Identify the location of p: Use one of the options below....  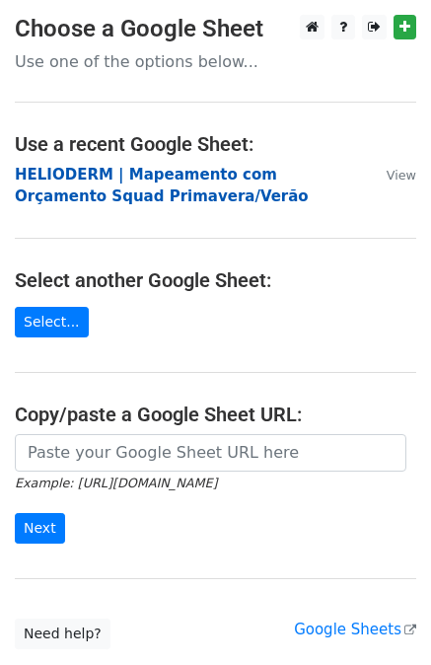
(215, 61).